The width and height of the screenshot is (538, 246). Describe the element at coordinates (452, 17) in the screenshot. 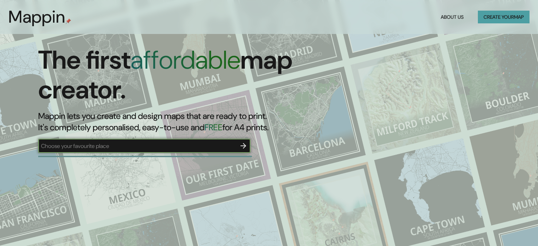

I see `button: About Us` at that location.